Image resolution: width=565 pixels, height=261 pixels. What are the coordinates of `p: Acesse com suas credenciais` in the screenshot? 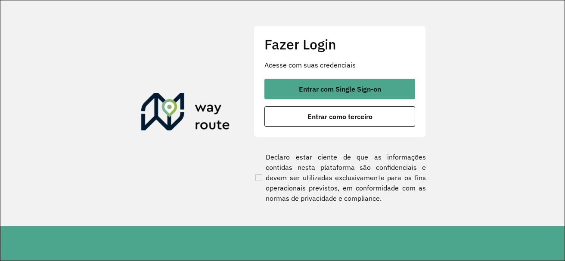 It's located at (340, 65).